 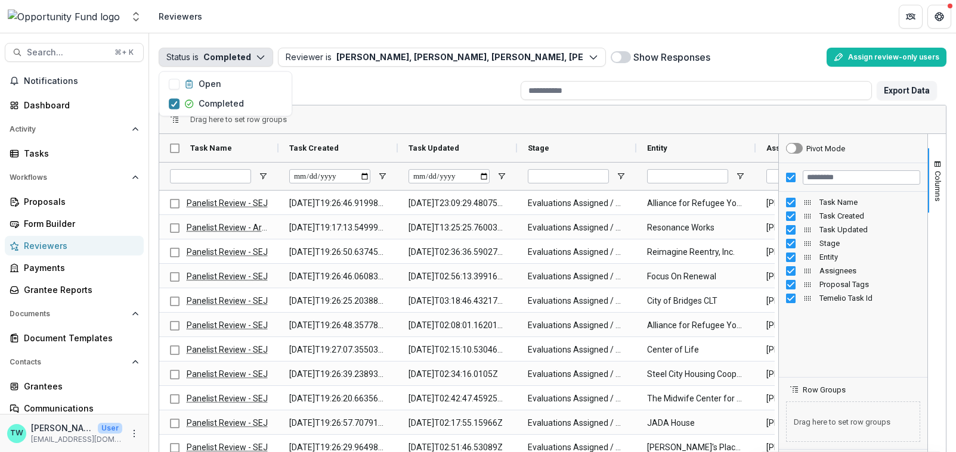 I want to click on button: Search..., so click(x=74, y=52).